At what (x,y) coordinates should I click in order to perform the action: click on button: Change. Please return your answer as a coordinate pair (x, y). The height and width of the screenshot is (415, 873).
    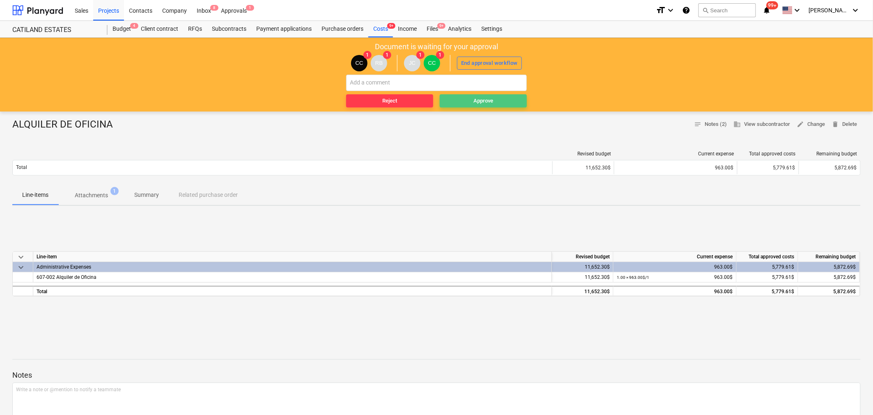
    Looking at the image, I should click on (811, 124).